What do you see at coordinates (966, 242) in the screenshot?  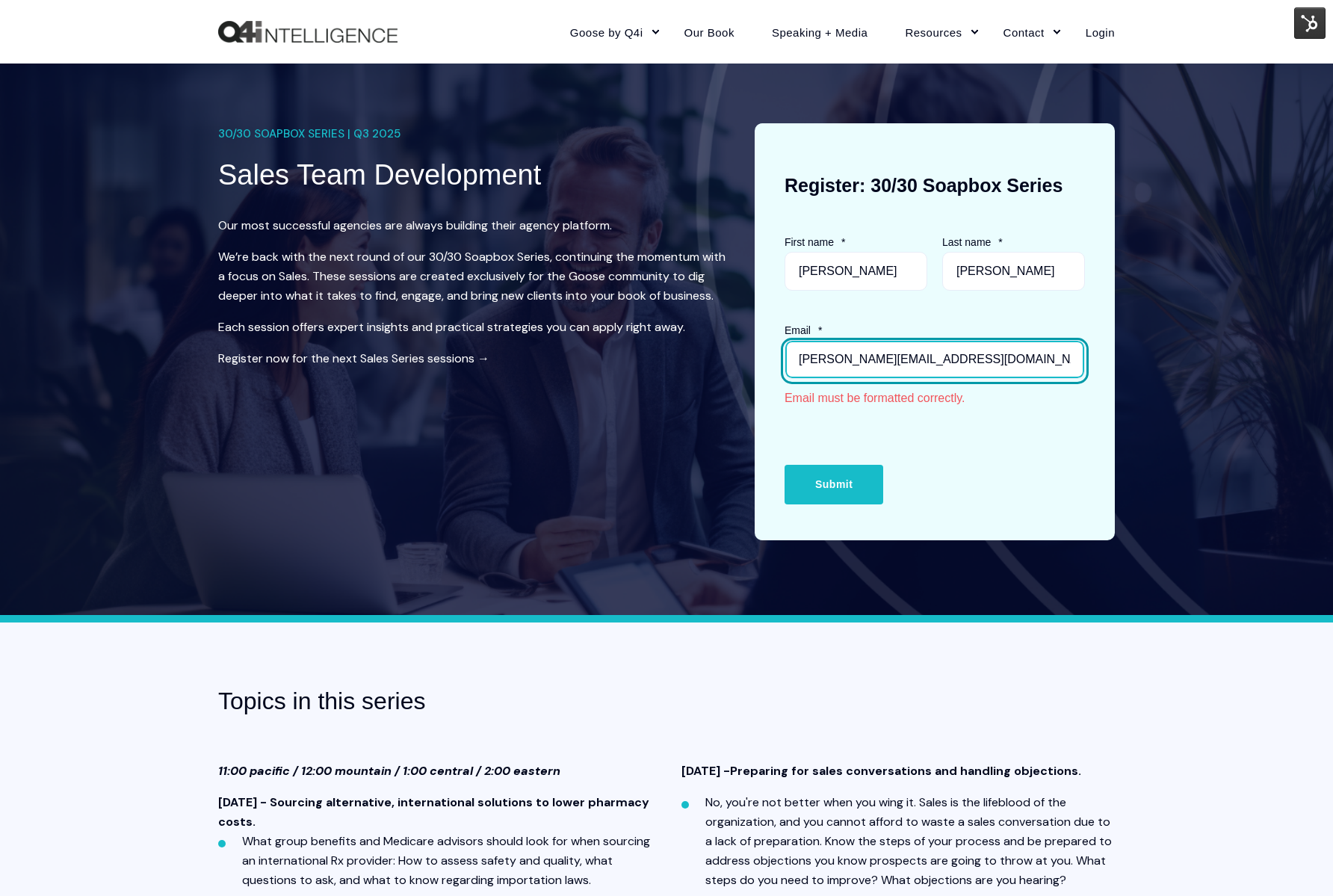 I see `span: Last name` at bounding box center [966, 242].